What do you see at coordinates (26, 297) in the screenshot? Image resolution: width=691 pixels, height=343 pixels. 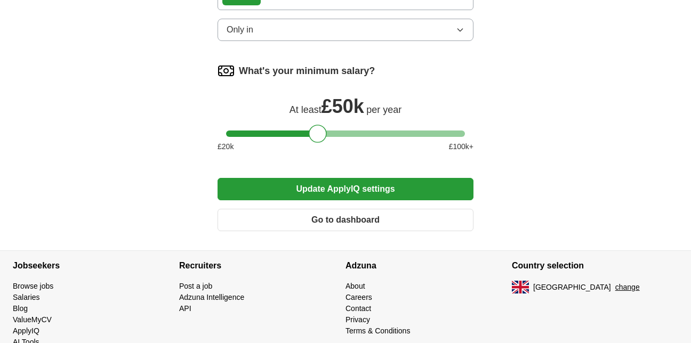 I see `a: Salaries` at bounding box center [26, 297].